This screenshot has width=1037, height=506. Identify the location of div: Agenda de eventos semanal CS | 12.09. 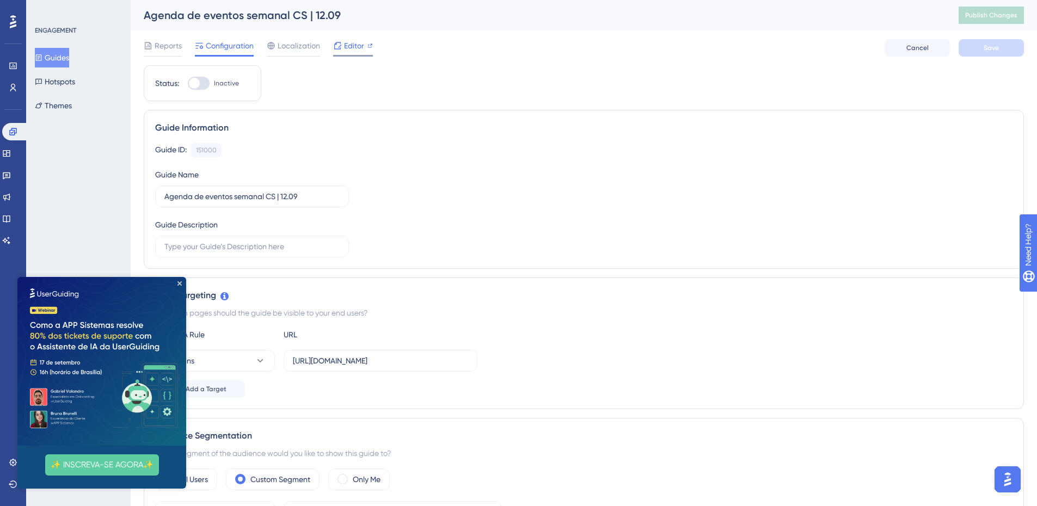
(537, 15).